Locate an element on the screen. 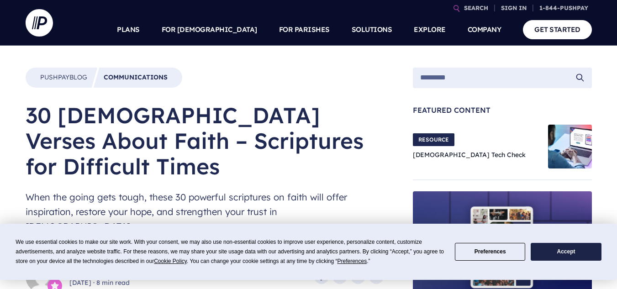  button: Accept is located at coordinates (566, 252).